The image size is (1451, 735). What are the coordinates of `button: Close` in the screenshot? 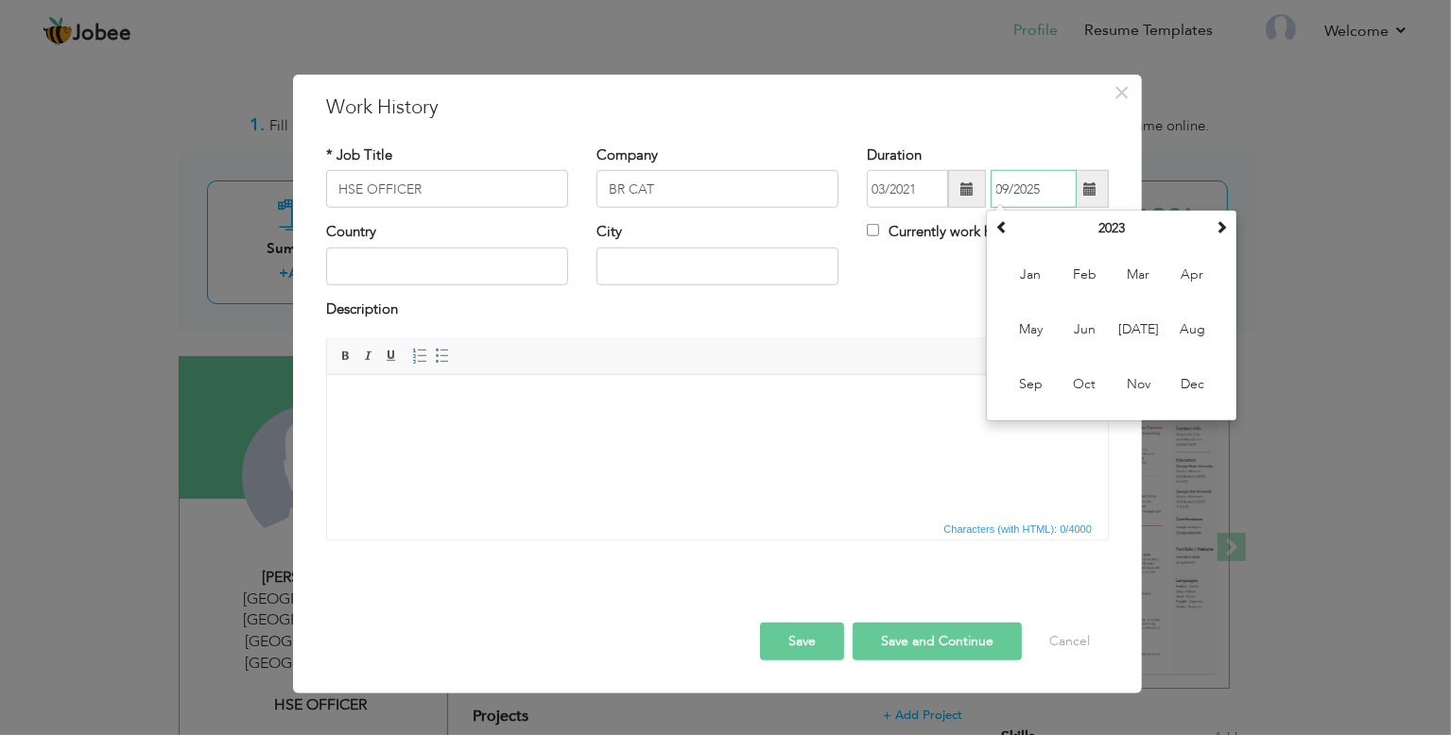 It's located at (1122, 93).